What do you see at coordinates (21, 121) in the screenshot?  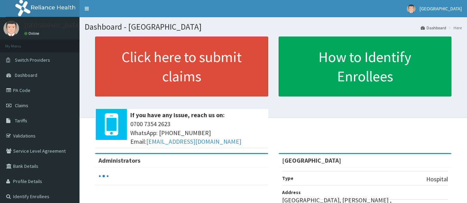 I see `span: Tariffs` at bounding box center [21, 121].